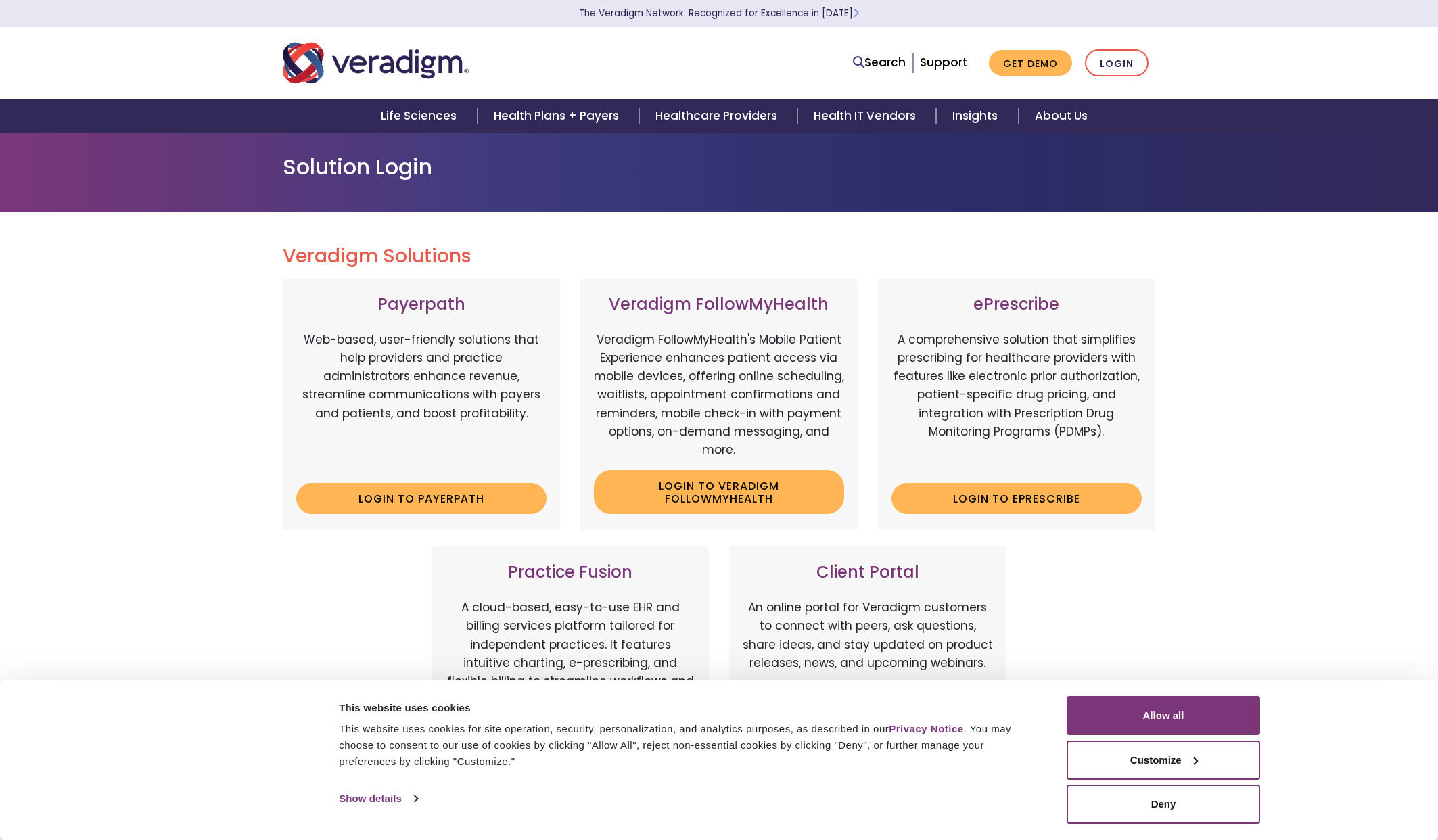 The height and width of the screenshot is (840, 1438). Describe the element at coordinates (879, 63) in the screenshot. I see `a: Search` at that location.